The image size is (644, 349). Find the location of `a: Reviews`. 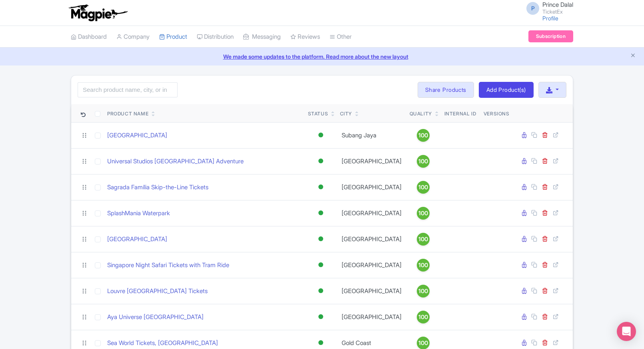

a: Reviews is located at coordinates (305, 37).